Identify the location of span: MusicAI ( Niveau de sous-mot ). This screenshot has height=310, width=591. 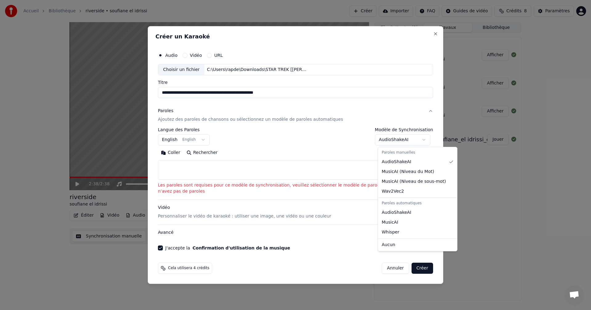
(413, 182).